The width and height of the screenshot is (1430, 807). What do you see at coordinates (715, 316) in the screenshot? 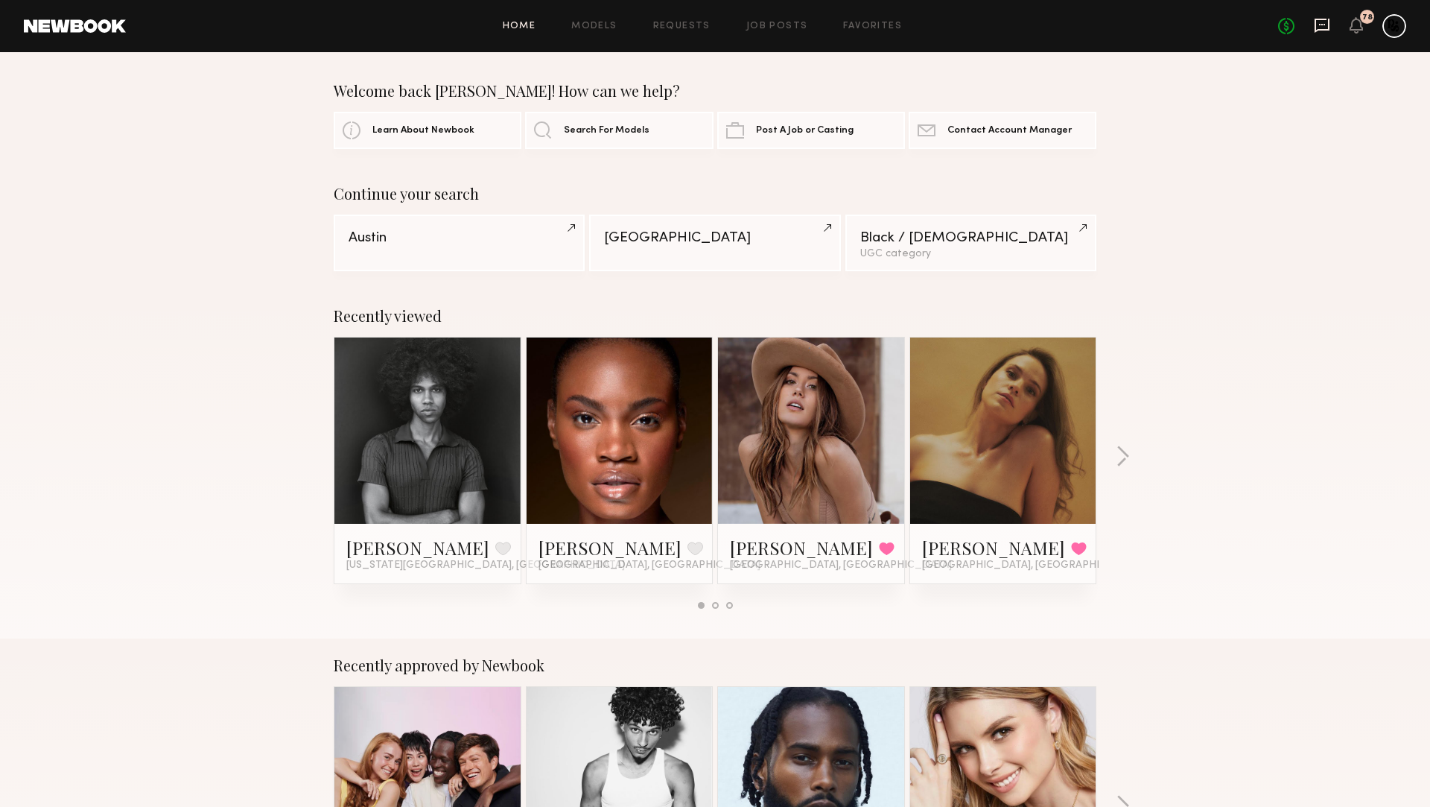
I see `div: Recently viewed` at bounding box center [715, 316].